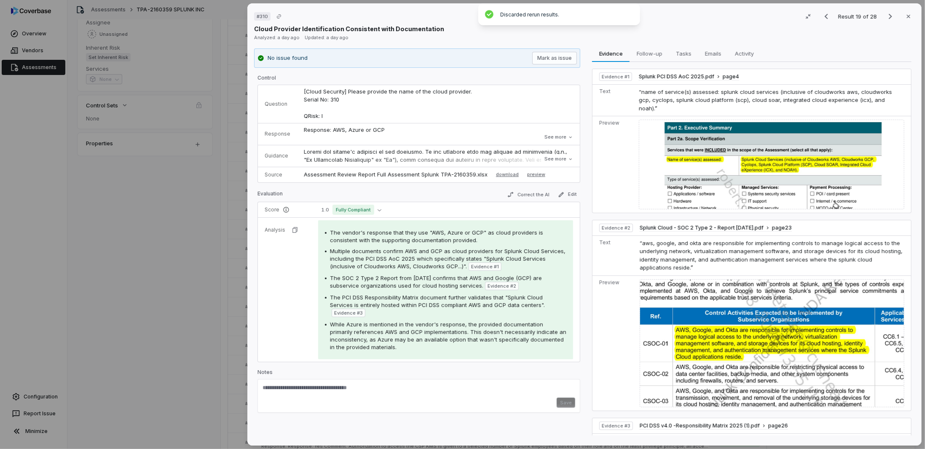  Describe the element at coordinates (611, 54) in the screenshot. I see `span: Evidence` at that location.